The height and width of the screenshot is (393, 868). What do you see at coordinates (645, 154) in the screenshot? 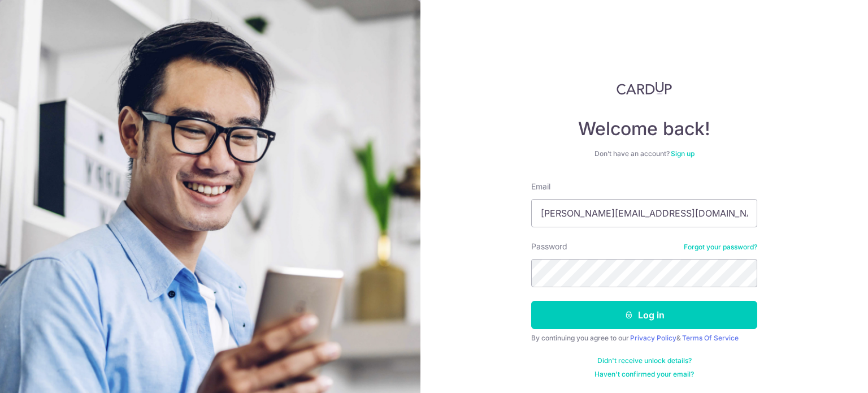
I see `div: Don’t have an account?` at bounding box center [645, 154].